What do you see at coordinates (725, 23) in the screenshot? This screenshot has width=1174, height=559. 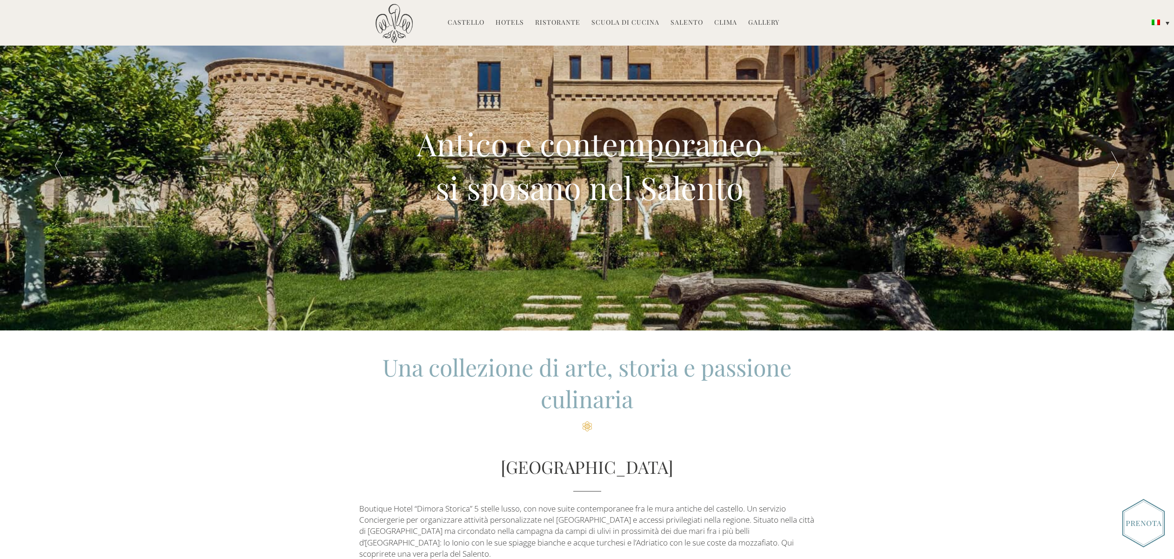 I see `a: Clima` at bounding box center [725, 23].